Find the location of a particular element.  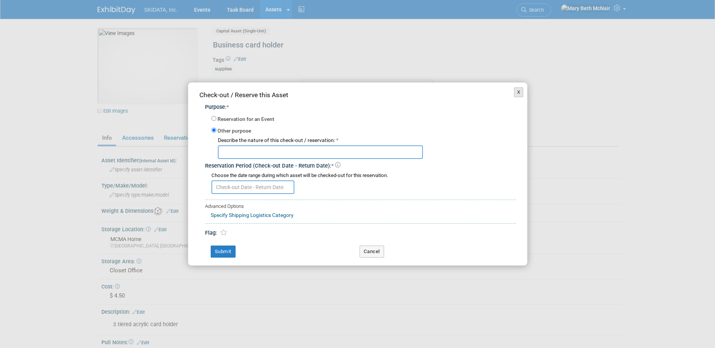

input: Check-out Date - Return Date is located at coordinates (253, 187).